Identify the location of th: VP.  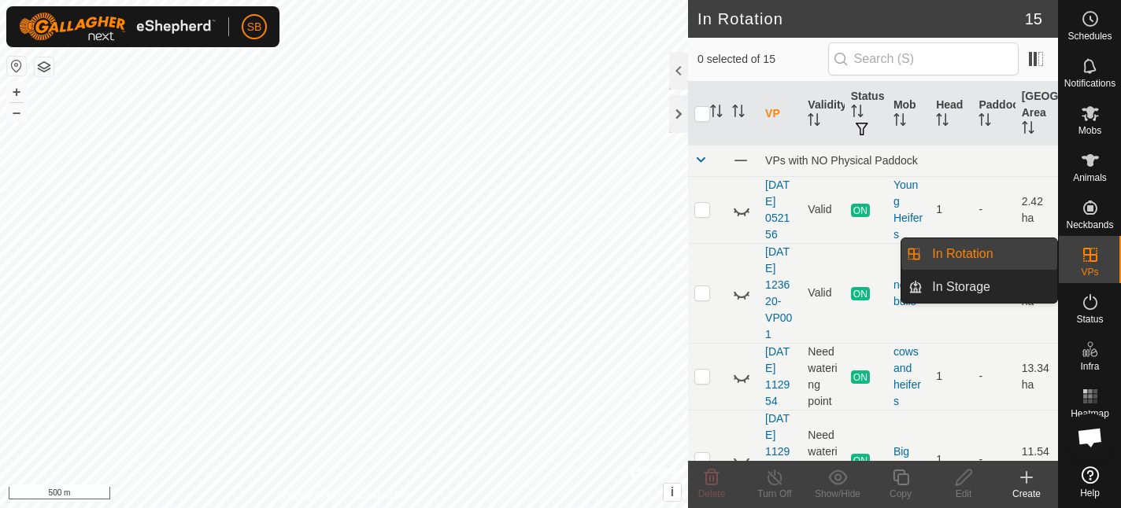
(780, 114).